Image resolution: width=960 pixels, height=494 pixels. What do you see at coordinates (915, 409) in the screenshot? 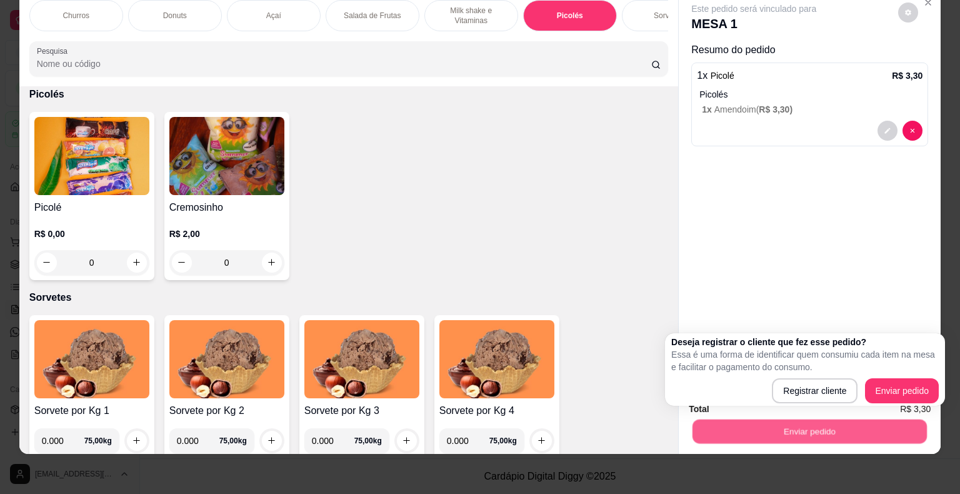
I see `span: R$ 3,30` at bounding box center [915, 409].